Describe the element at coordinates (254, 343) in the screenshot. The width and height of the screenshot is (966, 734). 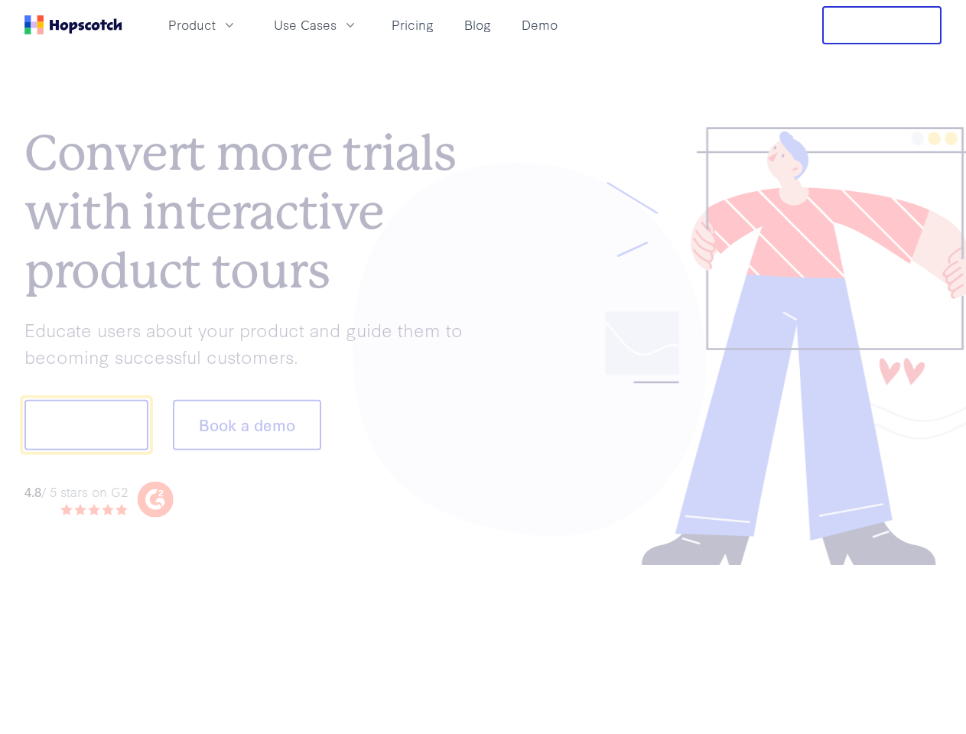
I see `p: Educate users about your product and guide them to becoming successful customers.` at that location.